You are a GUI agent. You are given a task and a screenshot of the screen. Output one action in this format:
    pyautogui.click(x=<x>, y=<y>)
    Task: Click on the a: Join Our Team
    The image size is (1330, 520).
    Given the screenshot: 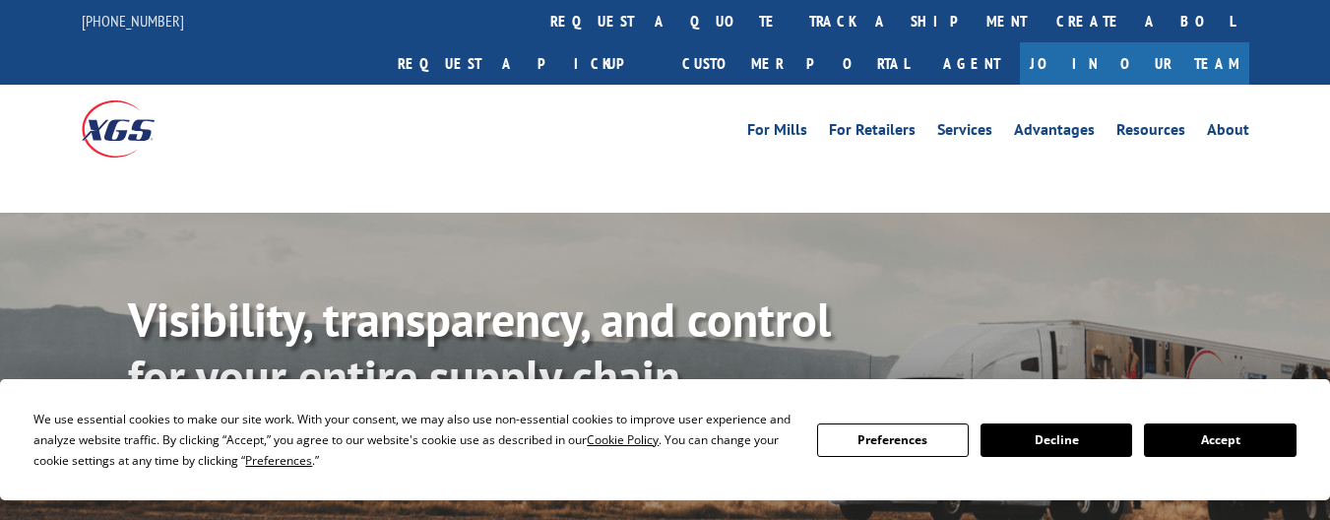 What is the action you would take?
    pyautogui.click(x=1134, y=63)
    